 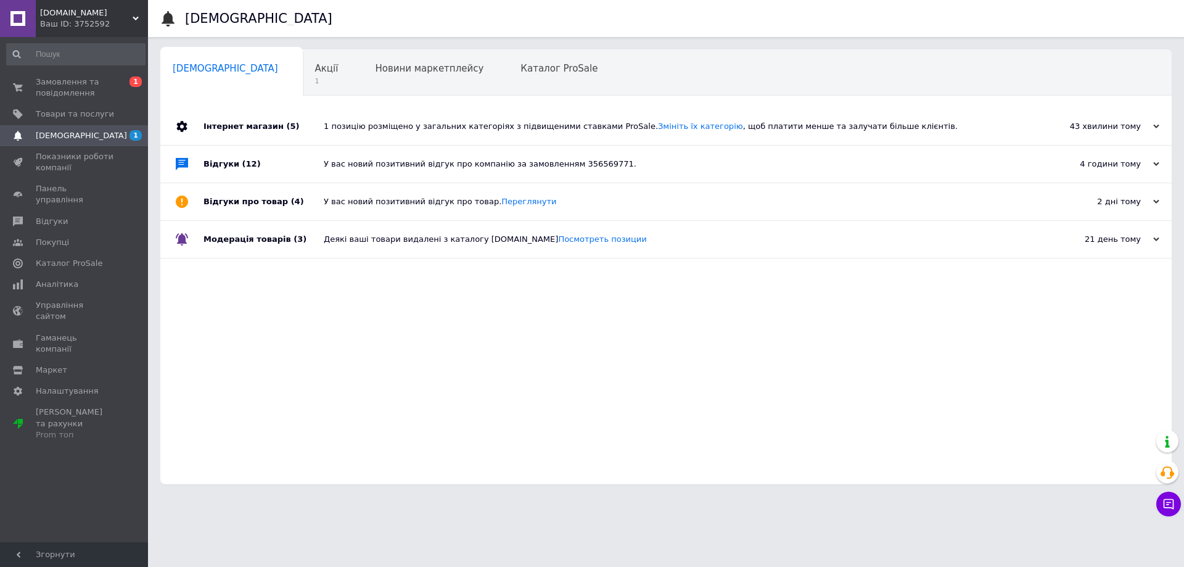 What do you see at coordinates (75, 88) in the screenshot?
I see `span: Замовлення та повідомлення` at bounding box center [75, 88].